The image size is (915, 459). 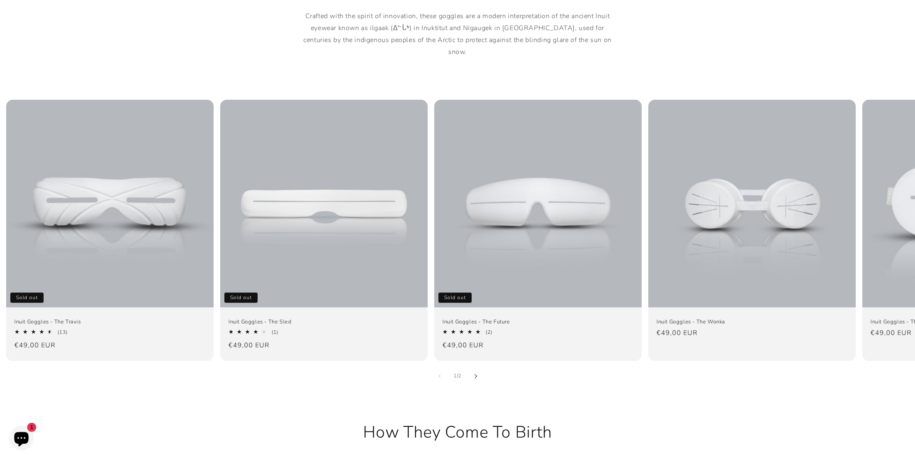 What do you see at coordinates (476, 376) in the screenshot?
I see `button: Slide right` at bounding box center [476, 376].